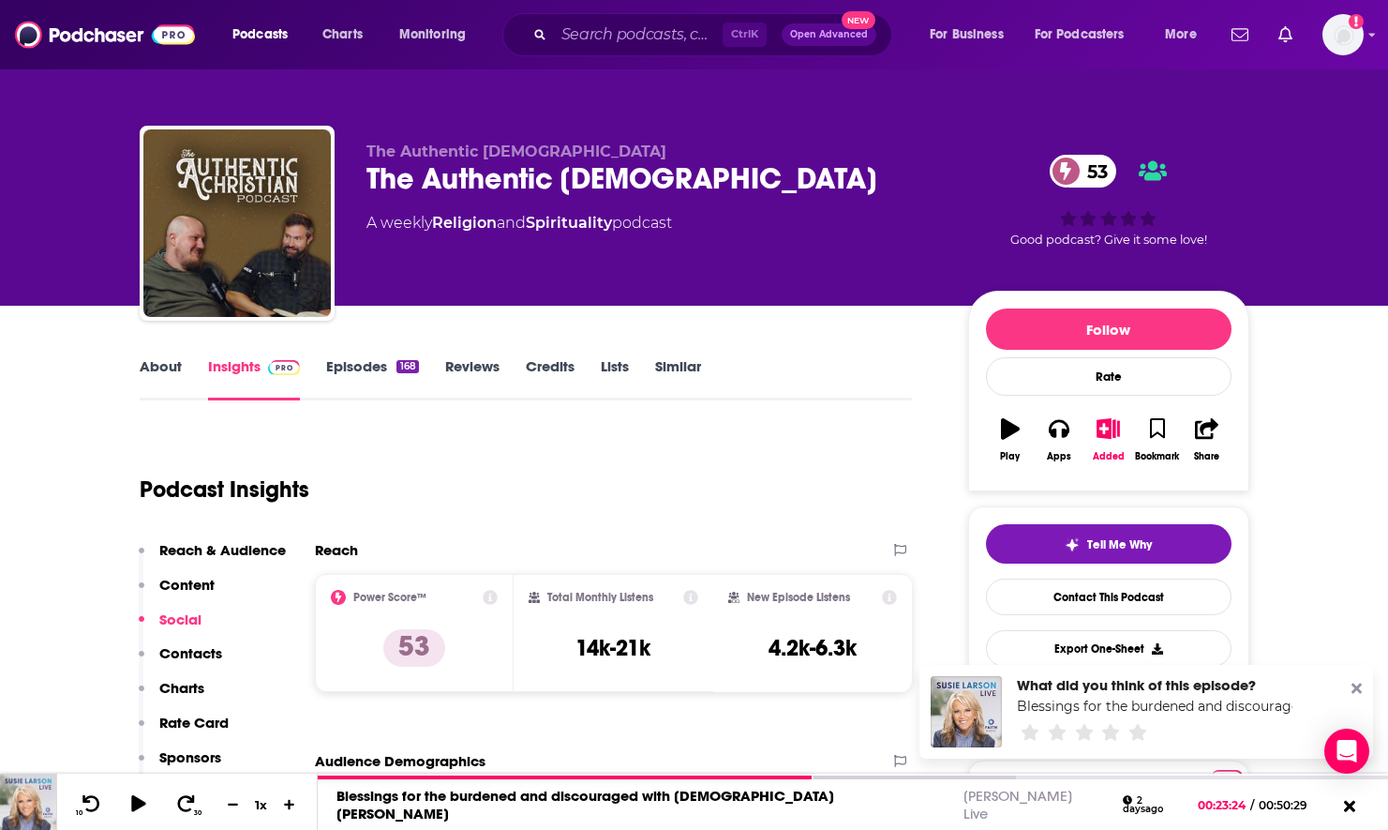 The width and height of the screenshot is (1388, 830). I want to click on img: tell me why sparkle, so click(1072, 545).